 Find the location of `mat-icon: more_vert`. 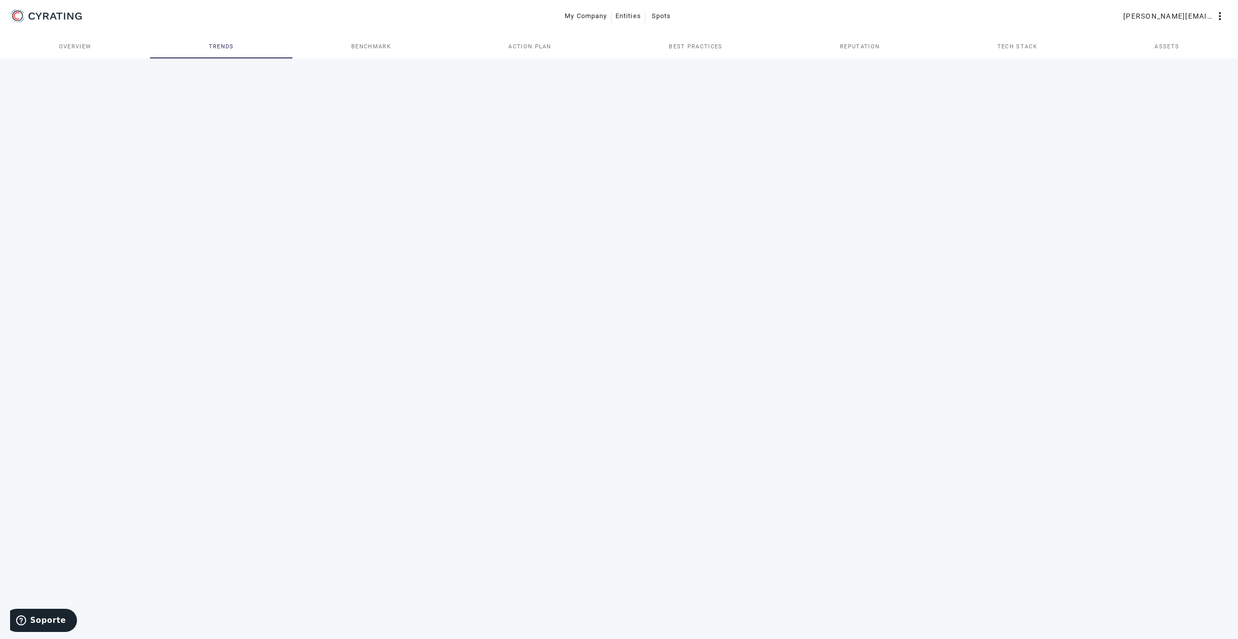

mat-icon: more_vert is located at coordinates (1220, 16).